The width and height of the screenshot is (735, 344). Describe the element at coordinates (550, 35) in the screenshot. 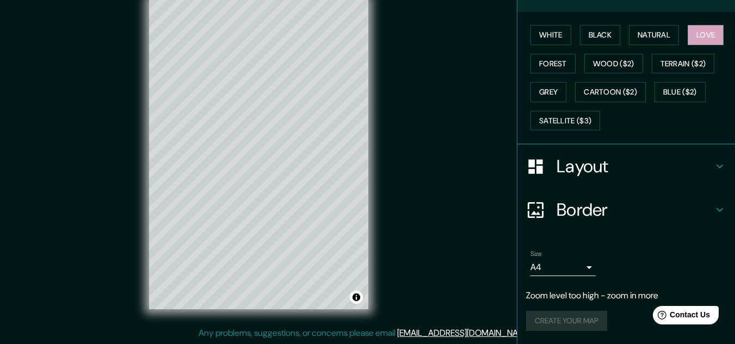

I see `button: White` at that location.